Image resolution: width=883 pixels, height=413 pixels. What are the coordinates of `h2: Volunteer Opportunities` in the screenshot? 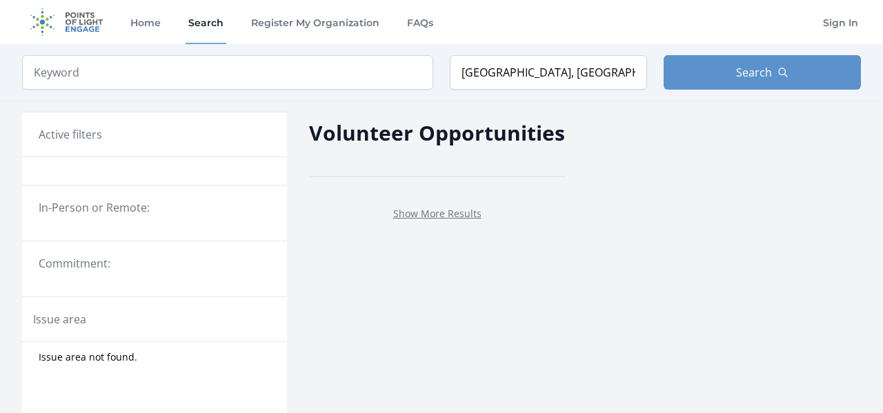 It's located at (437, 133).